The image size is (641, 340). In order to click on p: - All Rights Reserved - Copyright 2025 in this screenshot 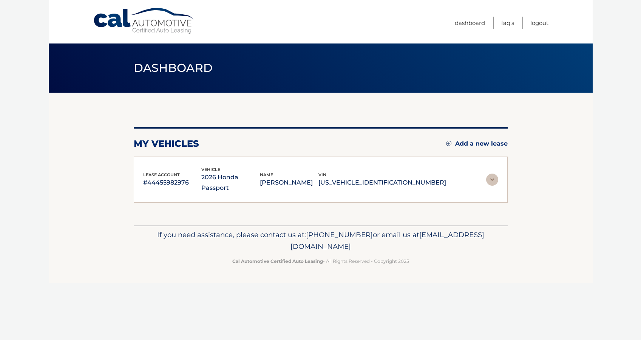, I will do `click(321, 261)`.